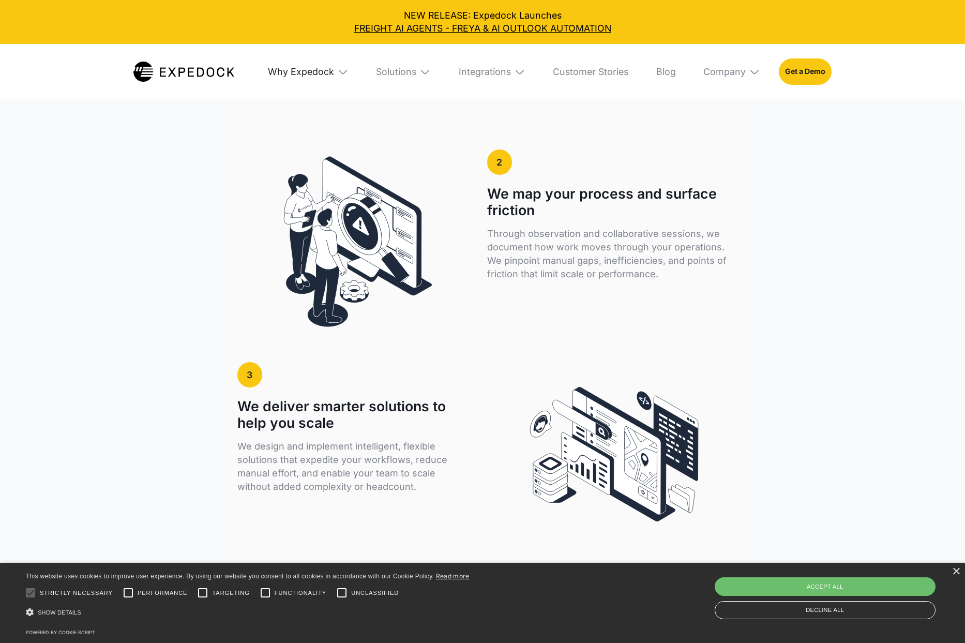 Image resolution: width=965 pixels, height=643 pixels. What do you see at coordinates (666, 71) in the screenshot?
I see `a: Blog` at bounding box center [666, 71].